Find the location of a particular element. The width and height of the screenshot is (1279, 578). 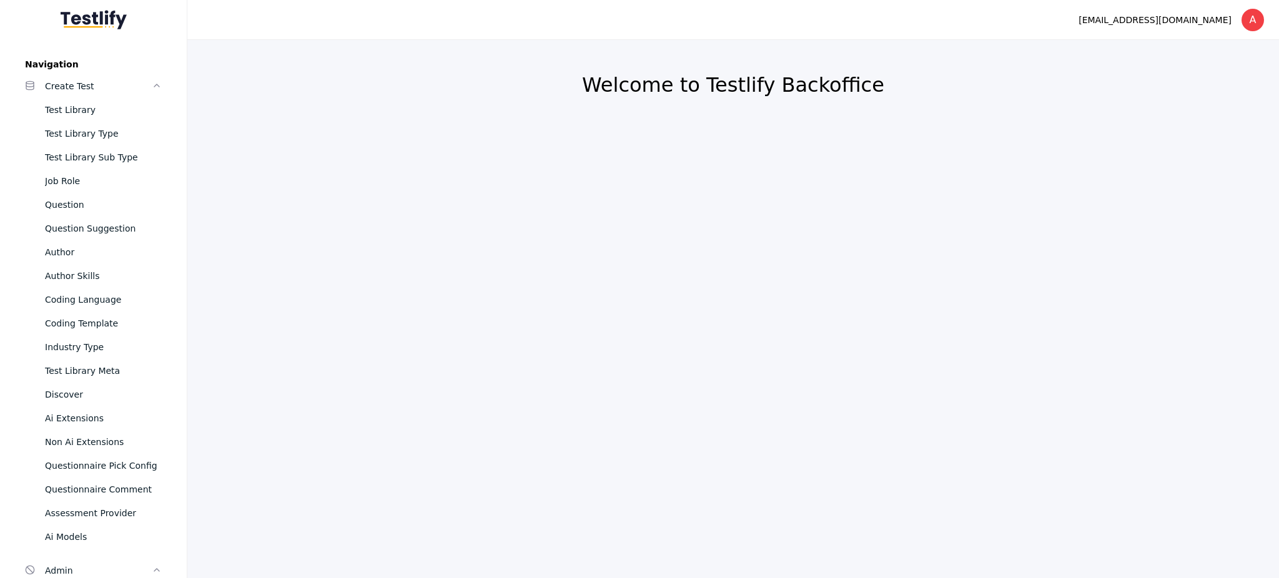

div: Assessment Provider is located at coordinates (103, 513).